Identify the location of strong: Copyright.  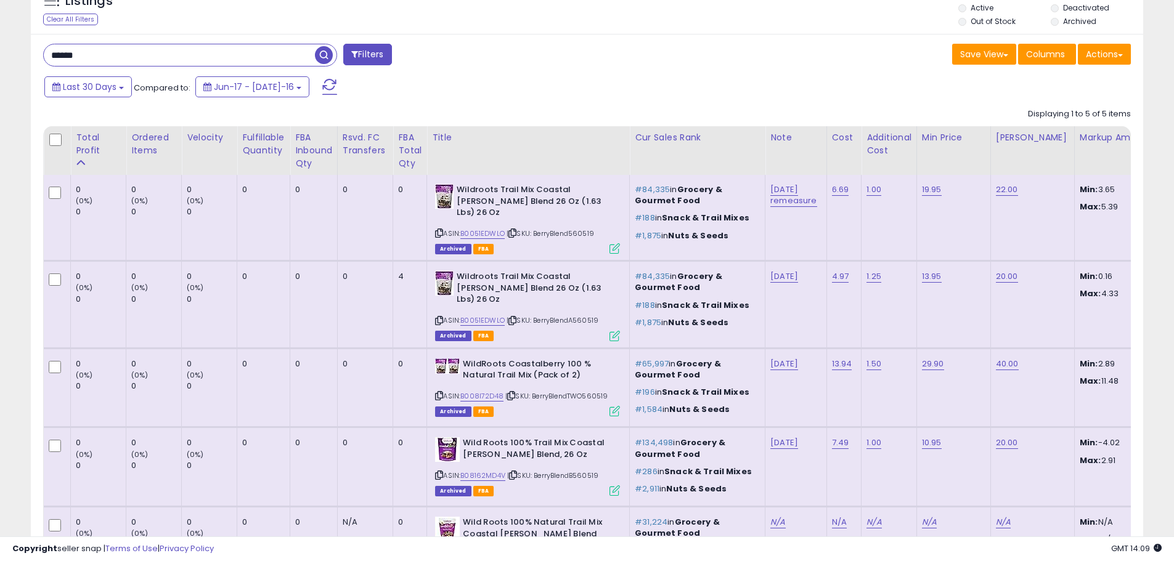
(35, 548).